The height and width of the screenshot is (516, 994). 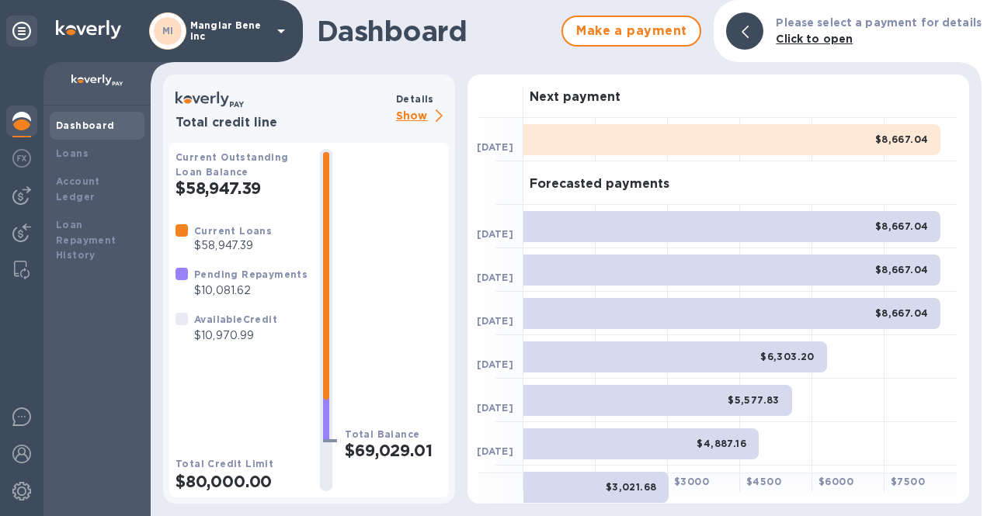 I want to click on b: Available Credit, so click(x=235, y=319).